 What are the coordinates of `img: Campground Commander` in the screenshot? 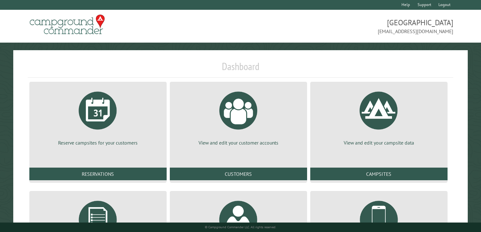 It's located at (67, 25).